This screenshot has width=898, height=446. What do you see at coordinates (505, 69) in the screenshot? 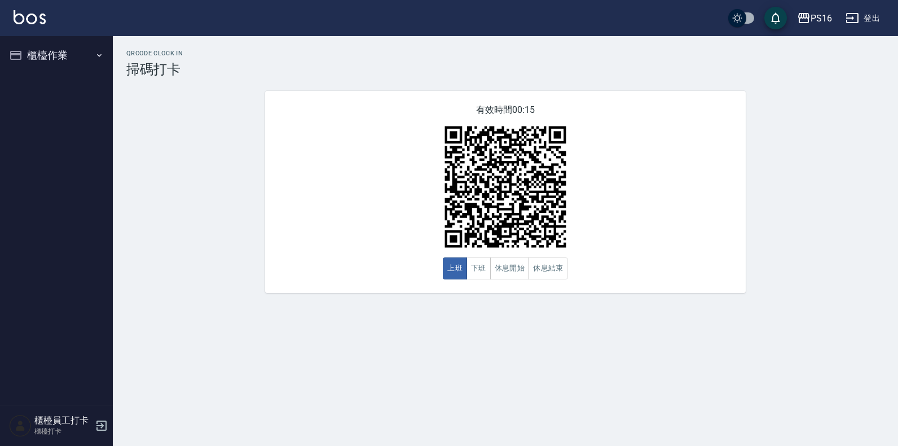
I see `h3: 掃碼打卡` at bounding box center [505, 69].